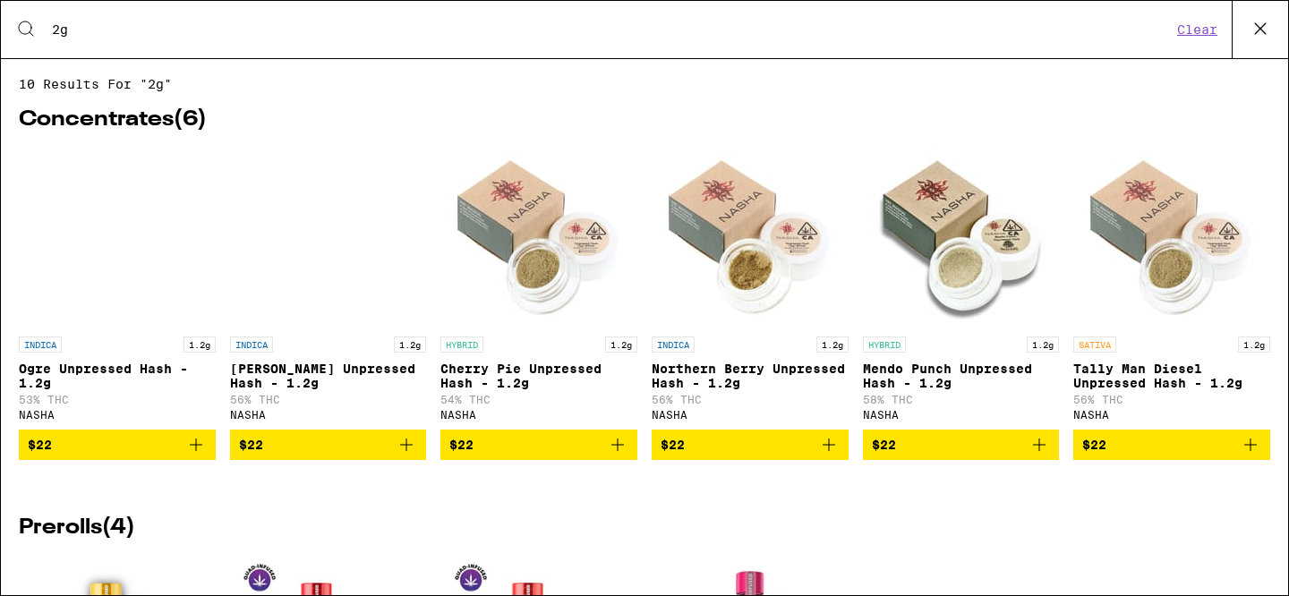 This screenshot has height=596, width=1289. Describe the element at coordinates (611, 30) in the screenshot. I see `input: Search for products & categories` at that location.